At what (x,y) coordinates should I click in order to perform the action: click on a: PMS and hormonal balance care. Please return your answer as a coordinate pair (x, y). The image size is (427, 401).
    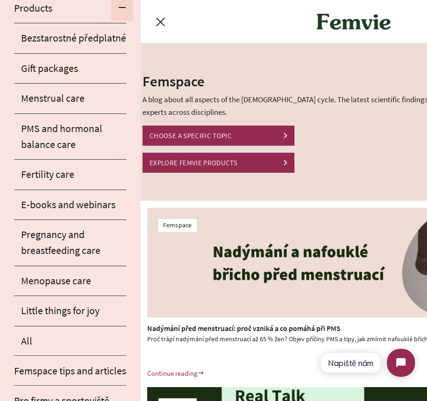
    Looking at the image, I should click on (70, 136).